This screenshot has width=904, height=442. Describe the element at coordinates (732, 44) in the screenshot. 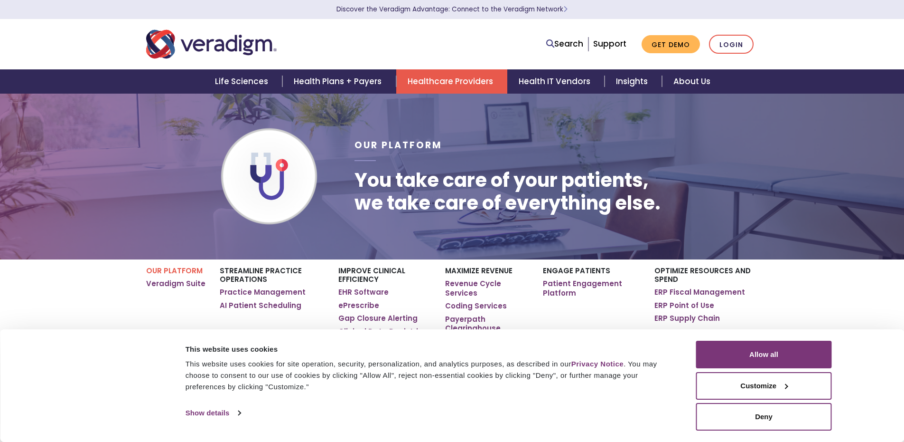

I see `a: Login` at that location.